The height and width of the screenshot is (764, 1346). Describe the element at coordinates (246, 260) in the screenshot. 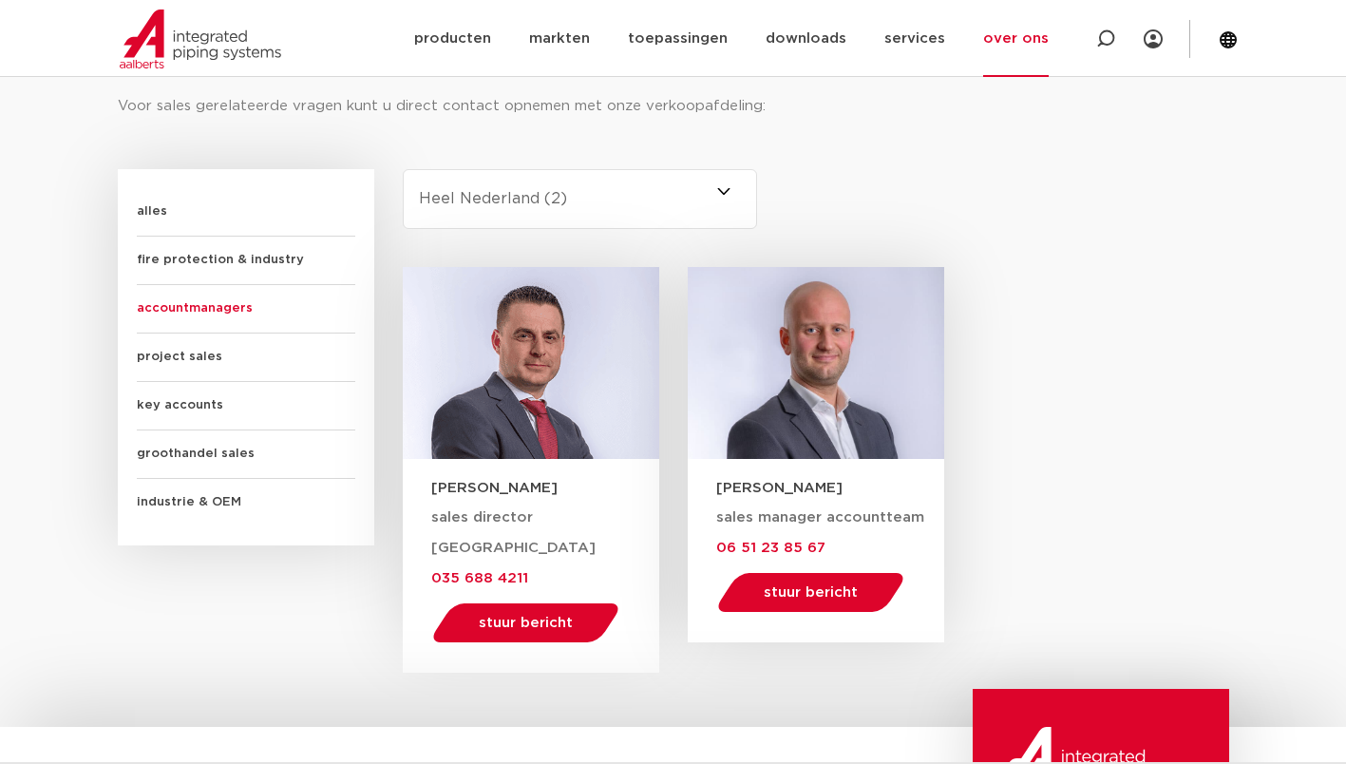

I see `span: fire protection & industry` at that location.